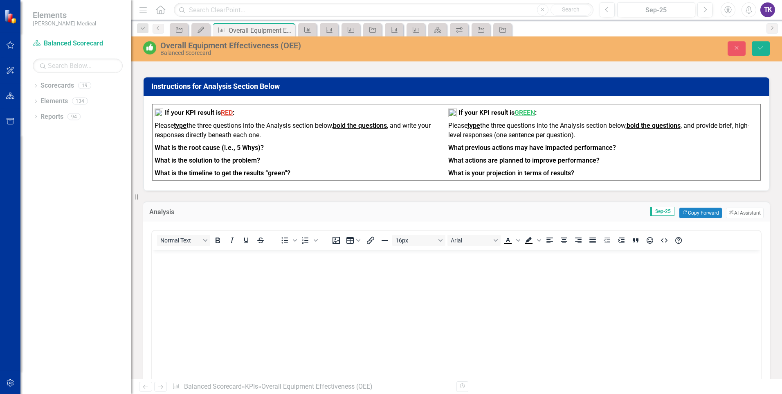  Describe the element at coordinates (205, 212) in the screenshot. I see `h3: Analysis` at that location.